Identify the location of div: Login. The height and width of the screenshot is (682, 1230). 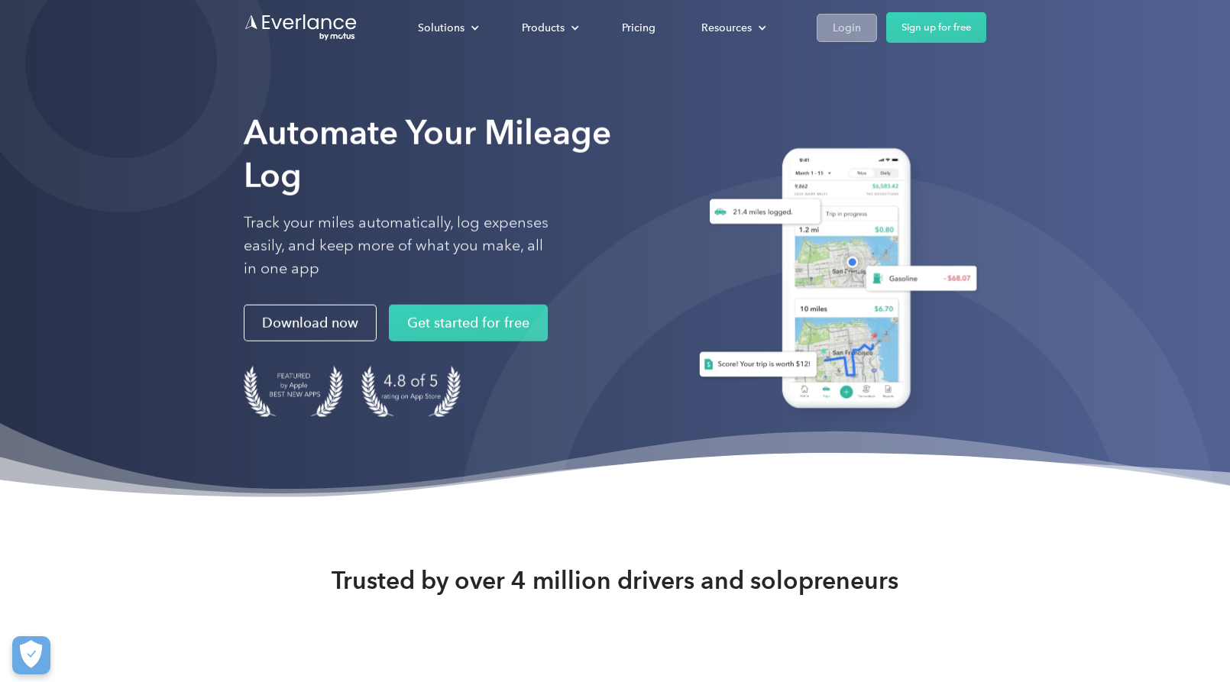
(846, 27).